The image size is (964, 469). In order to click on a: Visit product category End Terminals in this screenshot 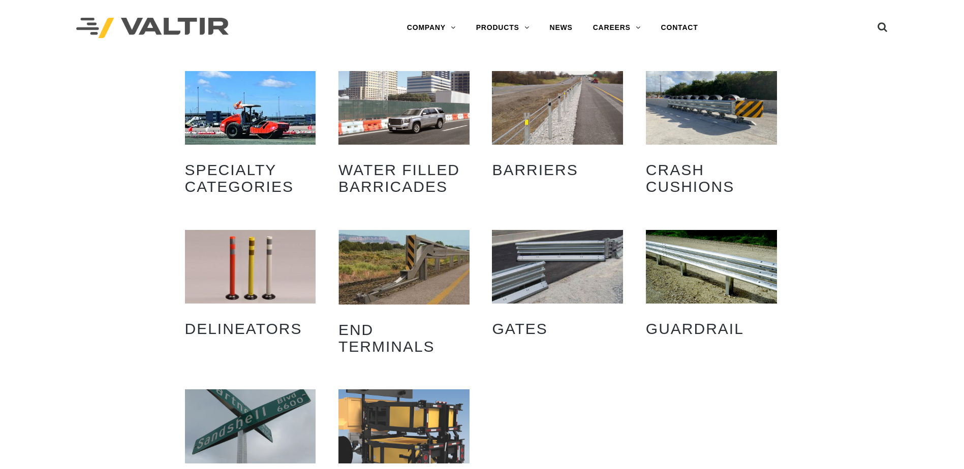, I will do `click(404, 296)`.